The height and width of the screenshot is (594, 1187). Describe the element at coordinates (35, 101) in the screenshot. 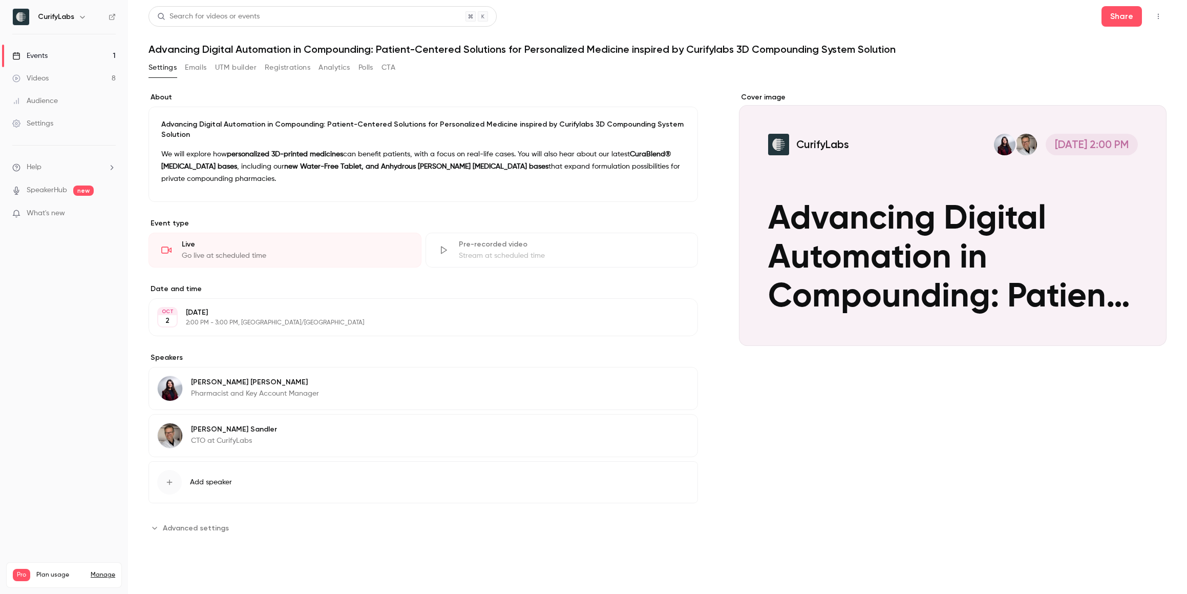

I see `div: Audience` at that location.